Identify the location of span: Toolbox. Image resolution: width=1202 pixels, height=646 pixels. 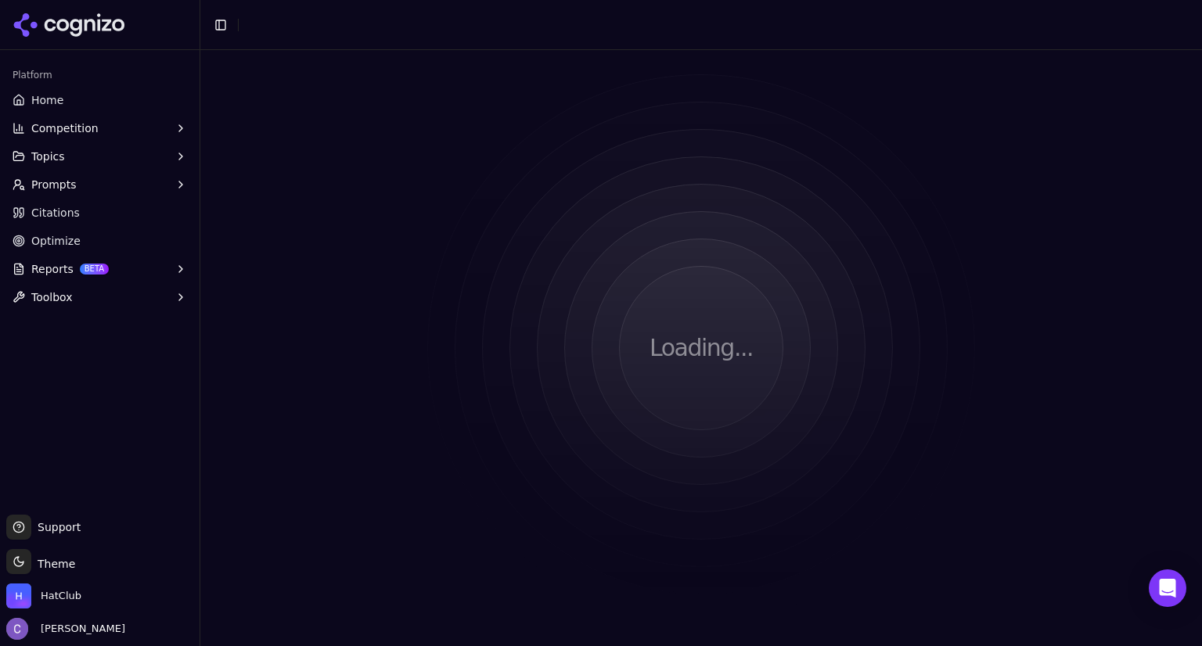
(52, 297).